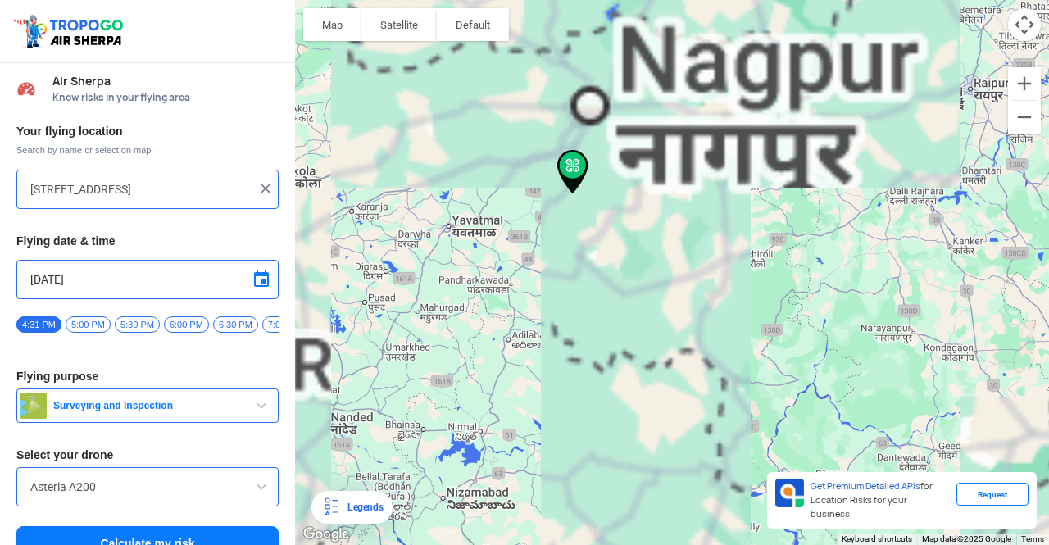 This screenshot has height=545, width=1049. I want to click on h3: Flying purpose, so click(148, 376).